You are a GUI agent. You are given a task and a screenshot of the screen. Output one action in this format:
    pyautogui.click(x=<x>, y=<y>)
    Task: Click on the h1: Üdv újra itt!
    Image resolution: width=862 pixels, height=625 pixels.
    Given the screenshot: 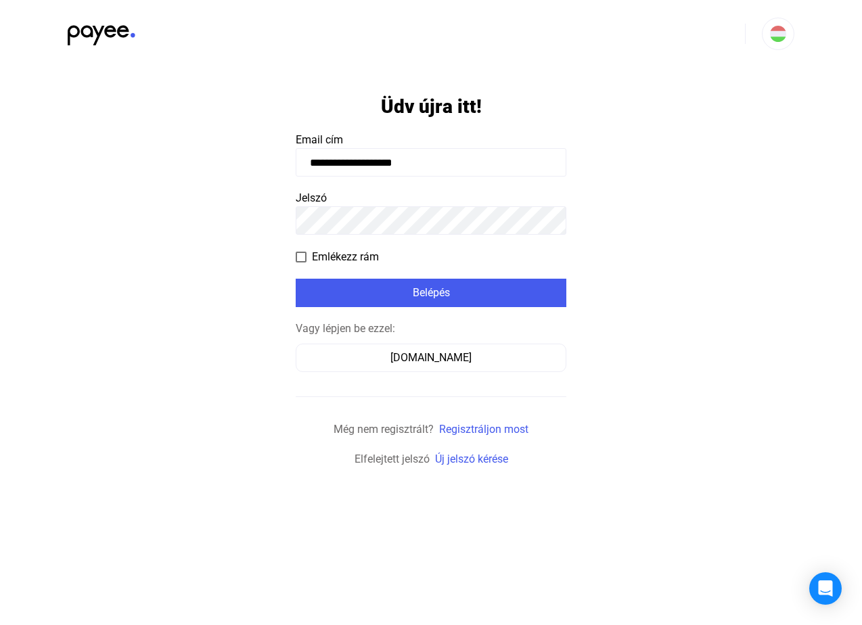 What is the action you would take?
    pyautogui.click(x=431, y=106)
    